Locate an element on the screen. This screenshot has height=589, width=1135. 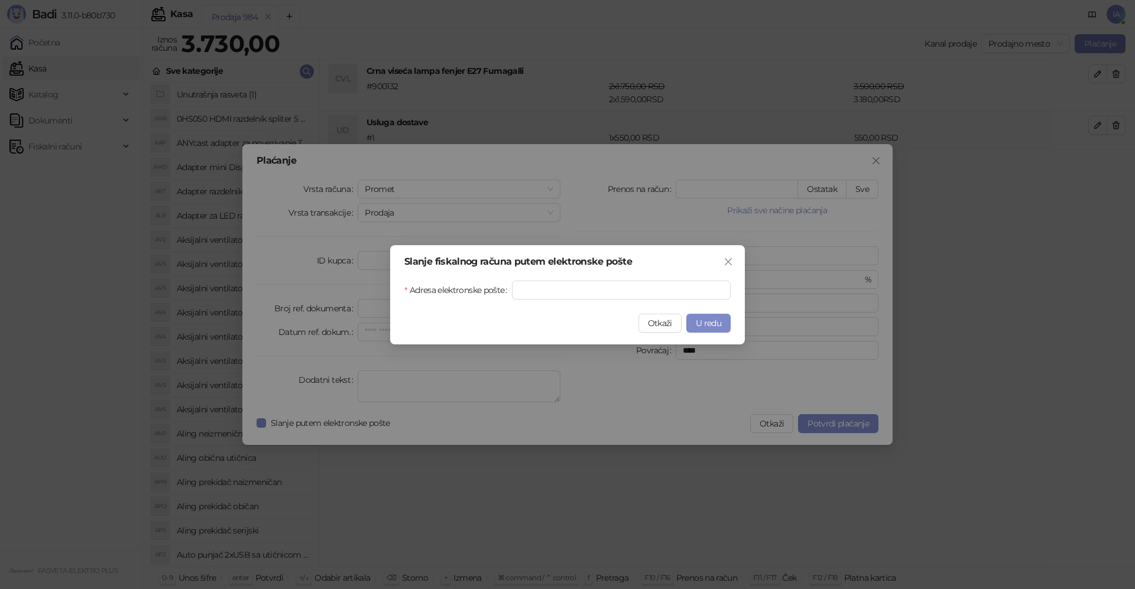
label: Adresa elektronske pošte is located at coordinates (458, 290).